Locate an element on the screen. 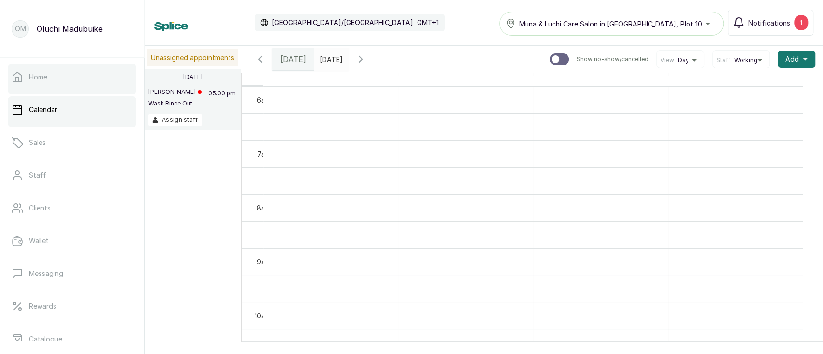  p: Catalogue is located at coordinates (45, 339).